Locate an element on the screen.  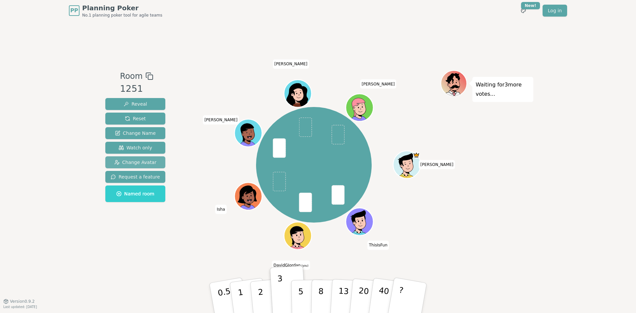
p: 3 is located at coordinates (281, 292).